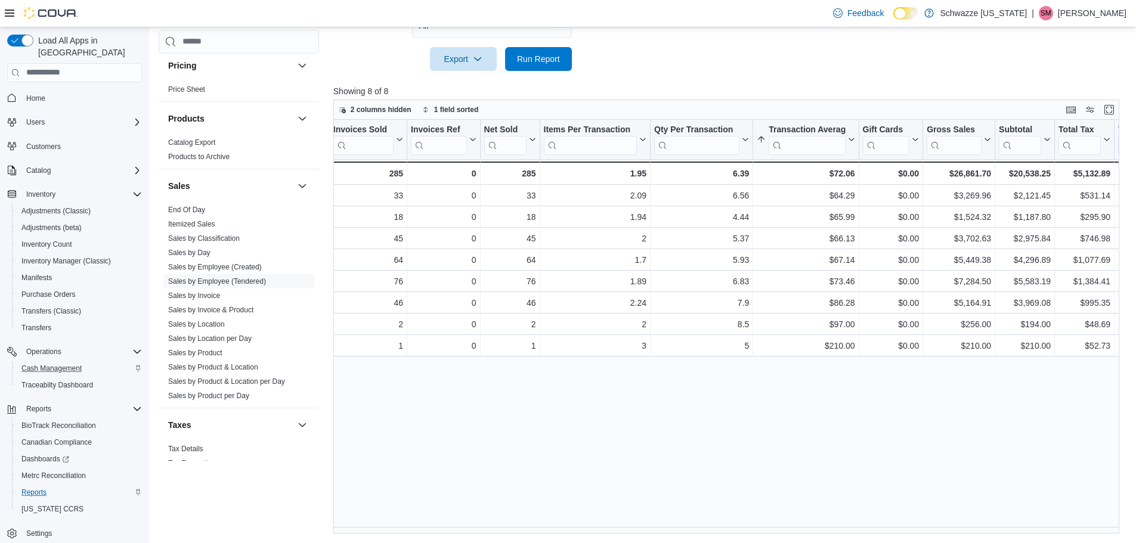 This screenshot has height=543, width=1136. I want to click on span: Sales by Invoice & Product, so click(210, 310).